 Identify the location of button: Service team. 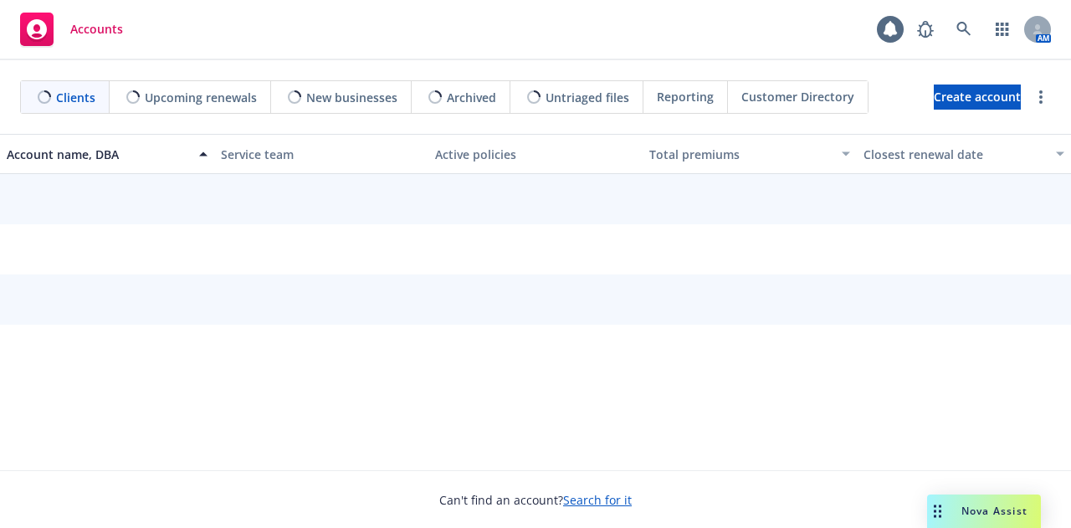
(321, 154).